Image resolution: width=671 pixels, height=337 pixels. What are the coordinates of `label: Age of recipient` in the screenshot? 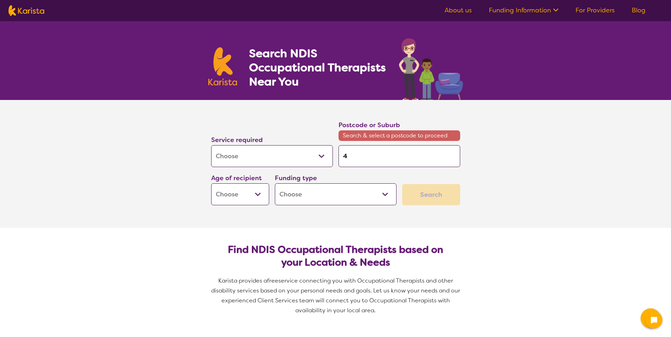 It's located at (236, 178).